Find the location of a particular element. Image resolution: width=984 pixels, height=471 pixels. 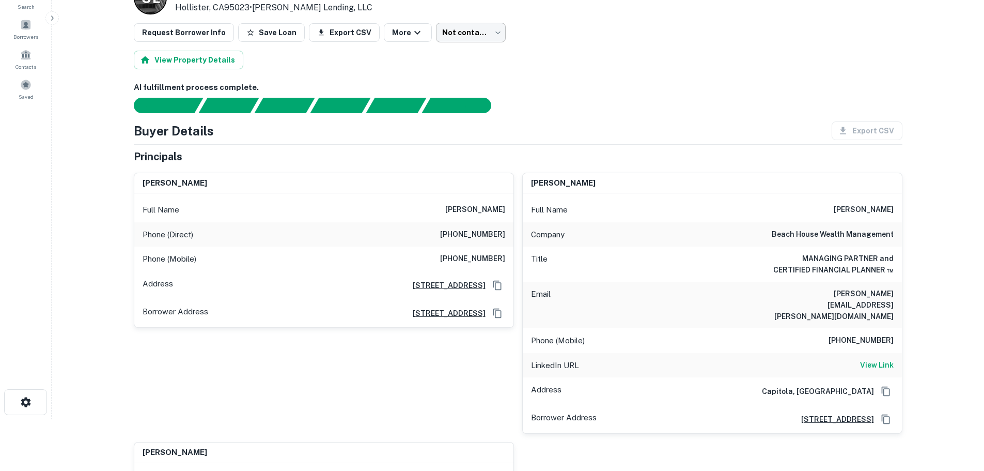

span: Search is located at coordinates (26, 7).